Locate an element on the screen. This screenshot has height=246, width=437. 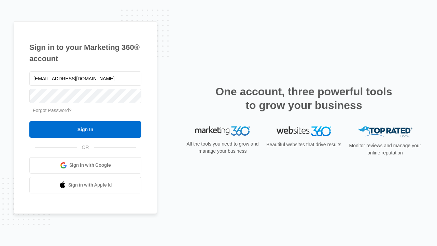
a: Sign in with Google is located at coordinates (85, 165).